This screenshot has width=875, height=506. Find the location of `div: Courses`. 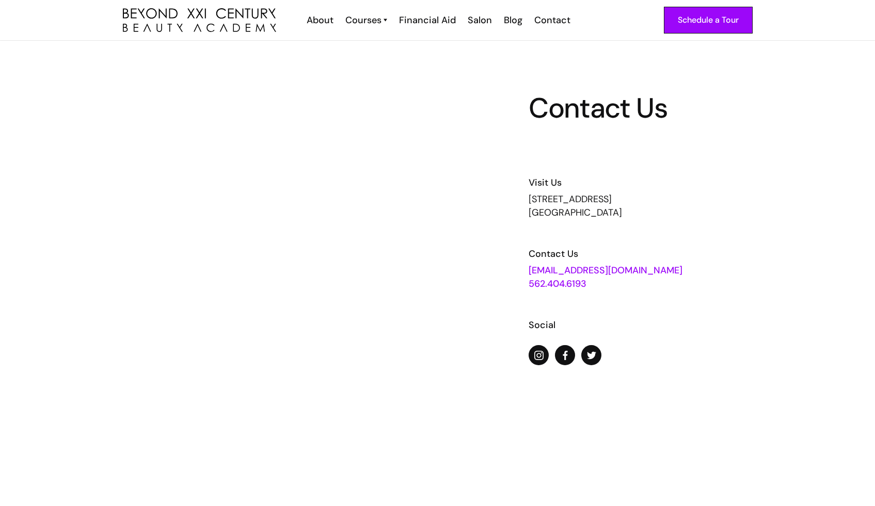

div: Courses is located at coordinates (363, 20).